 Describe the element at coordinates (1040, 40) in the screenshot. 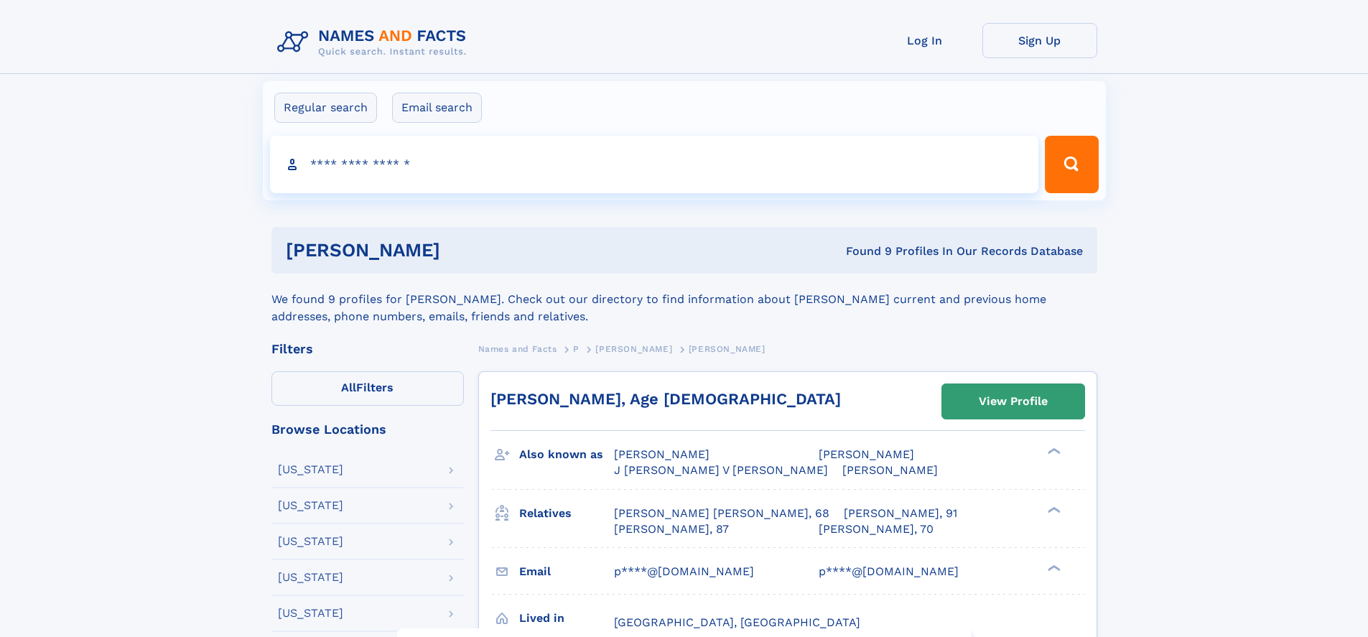

I see `a: Sign Up` at that location.